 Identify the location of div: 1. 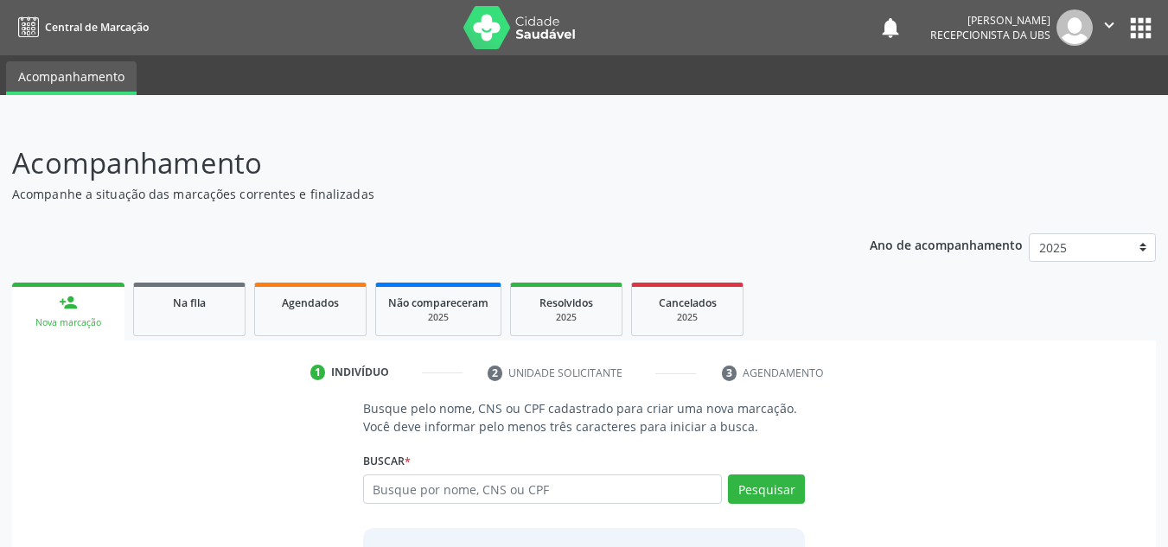
(318, 373).